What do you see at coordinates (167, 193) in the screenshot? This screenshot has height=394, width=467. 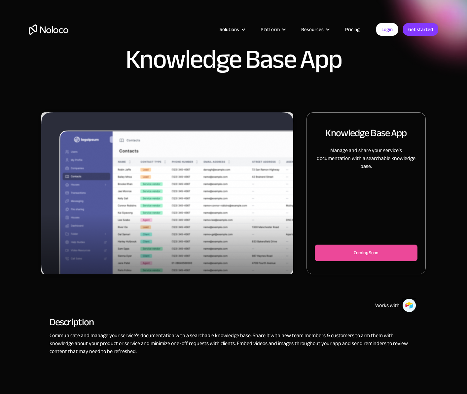 I see `div: carousel` at bounding box center [167, 193].